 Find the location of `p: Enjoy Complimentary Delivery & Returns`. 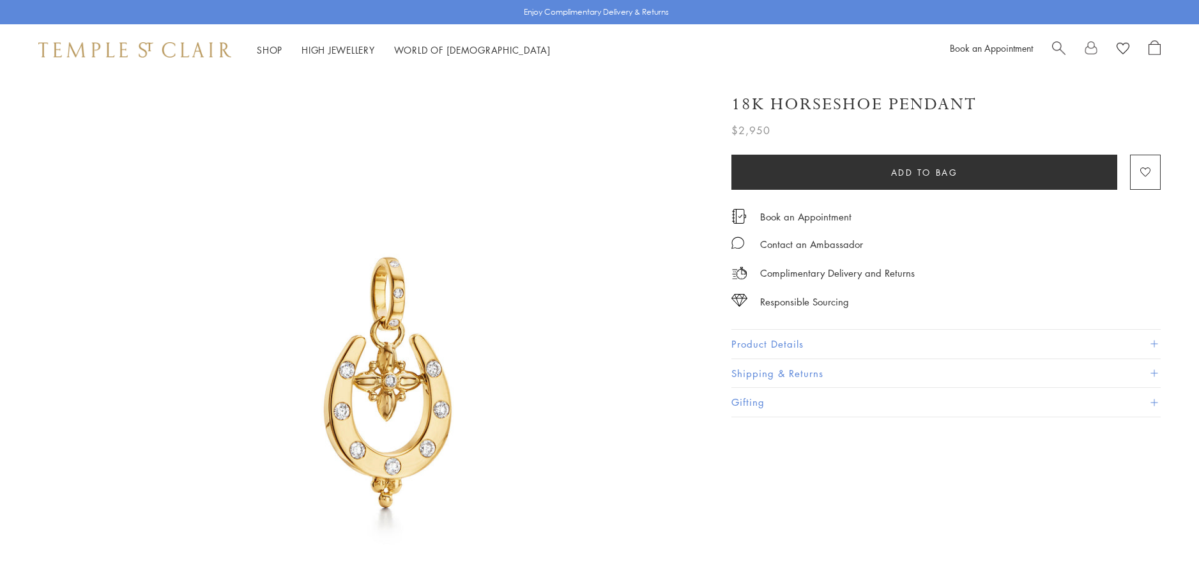

p: Enjoy Complimentary Delivery & Returns is located at coordinates (596, 12).